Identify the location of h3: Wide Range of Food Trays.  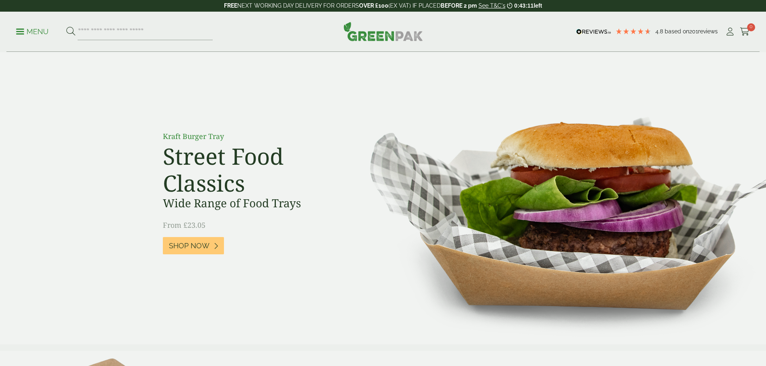
(253, 203).